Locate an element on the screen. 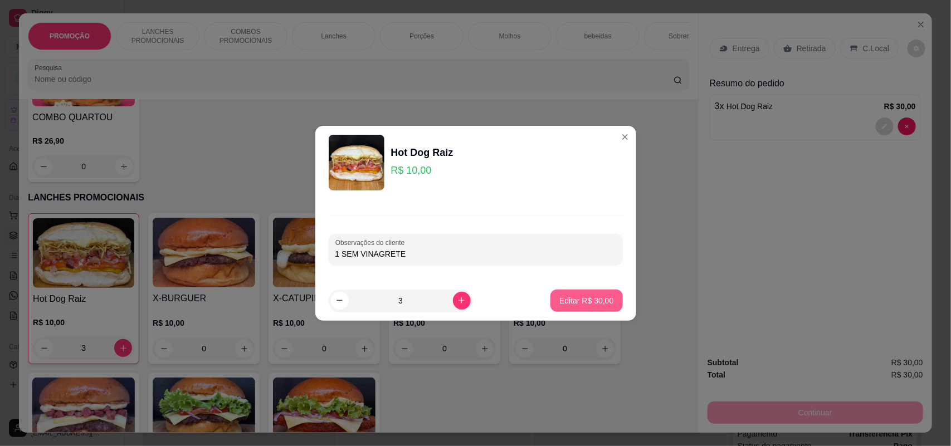 The image size is (951, 446). label: Observações do cliente is located at coordinates (371, 242).